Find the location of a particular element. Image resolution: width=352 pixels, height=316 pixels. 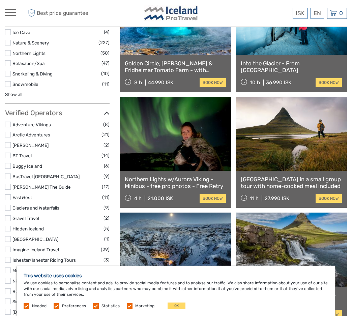

button: OK is located at coordinates (176, 306).